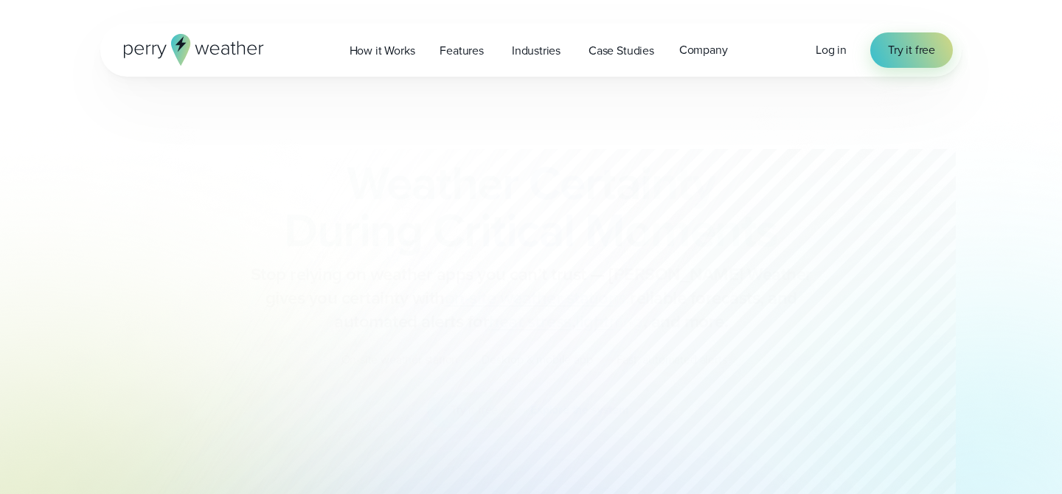 The image size is (1062, 494). What do you see at coordinates (382, 50) in the screenshot?
I see `a: How it Works` at bounding box center [382, 50].